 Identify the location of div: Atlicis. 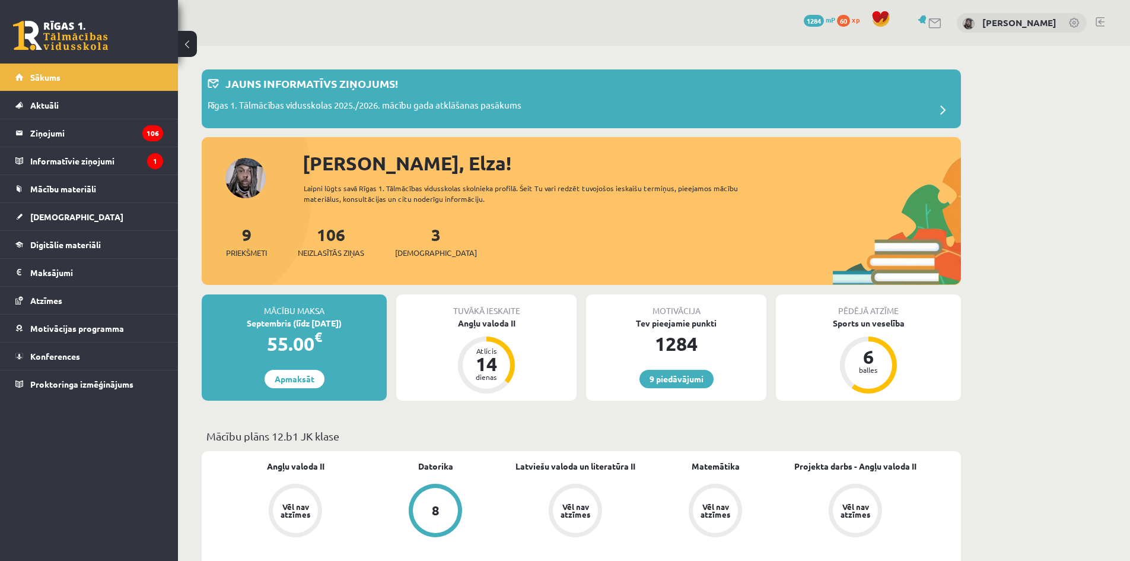
(486, 351).